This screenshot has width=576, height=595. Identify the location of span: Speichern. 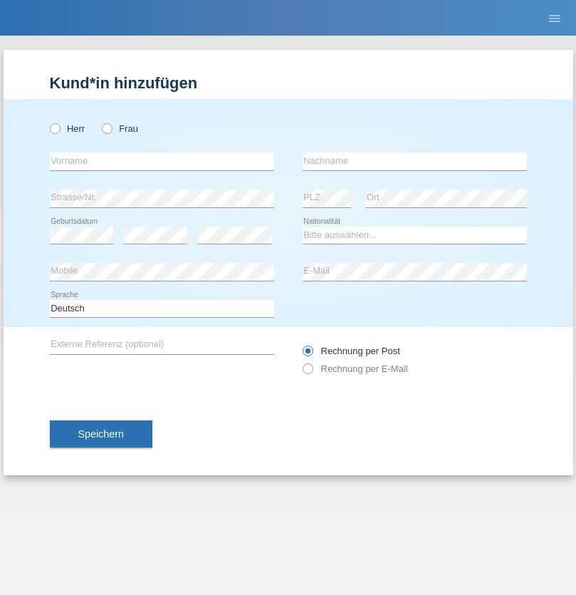
(101, 434).